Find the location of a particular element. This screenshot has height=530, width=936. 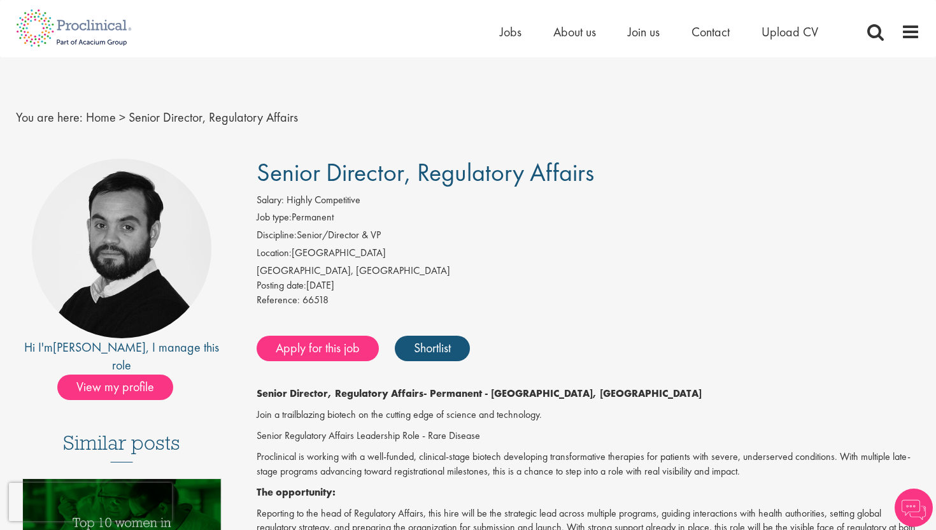

label: Reference: is located at coordinates (278, 300).